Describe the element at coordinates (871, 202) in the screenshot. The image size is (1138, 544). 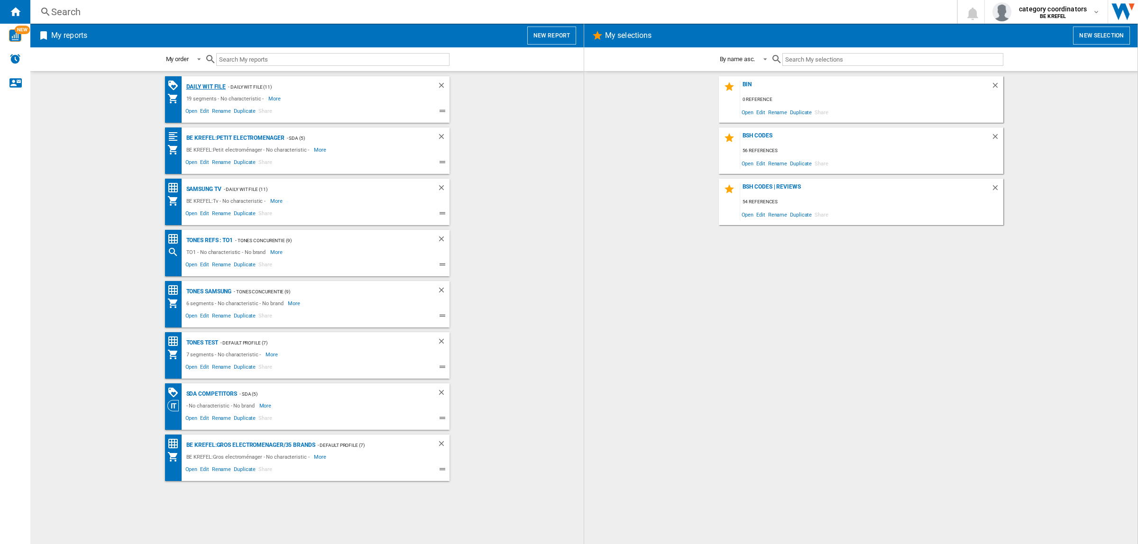
I see `div: 54 references` at that location.